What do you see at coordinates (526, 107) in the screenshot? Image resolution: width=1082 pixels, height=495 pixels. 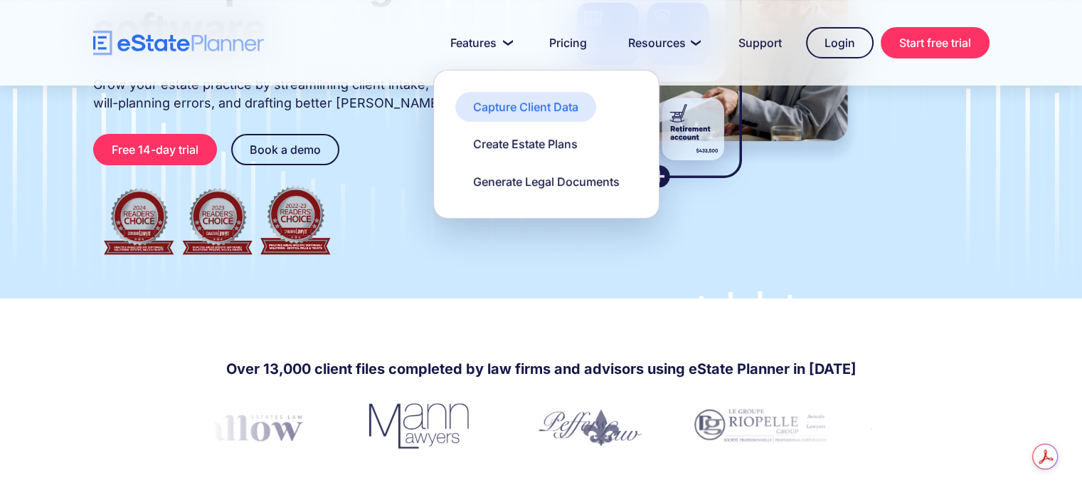 I see `a: Capture Client Data` at bounding box center [526, 107].